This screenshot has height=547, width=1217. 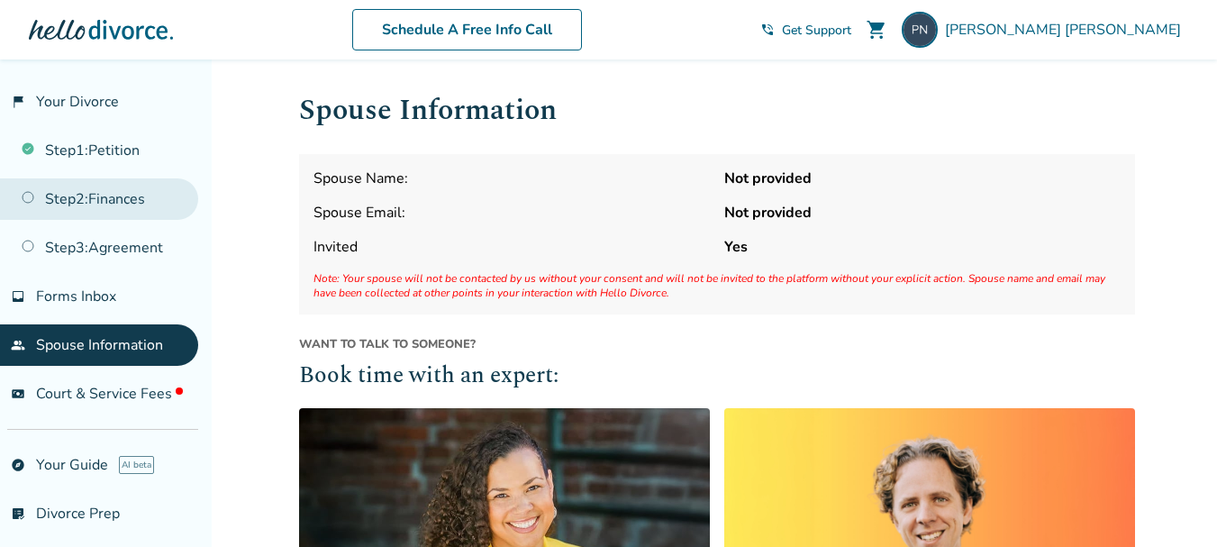 What do you see at coordinates (512, 178) in the screenshot?
I see `span: Spouse Name:` at bounding box center [512, 178].